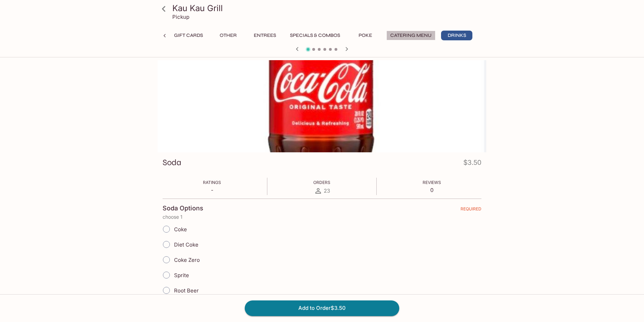  What do you see at coordinates (322, 308) in the screenshot?
I see `button: Add to Order$3.50` at bounding box center [322, 308].